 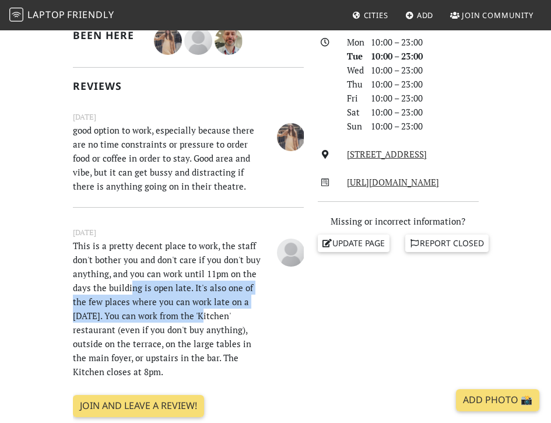 I want to click on a: Update page, so click(x=354, y=243).